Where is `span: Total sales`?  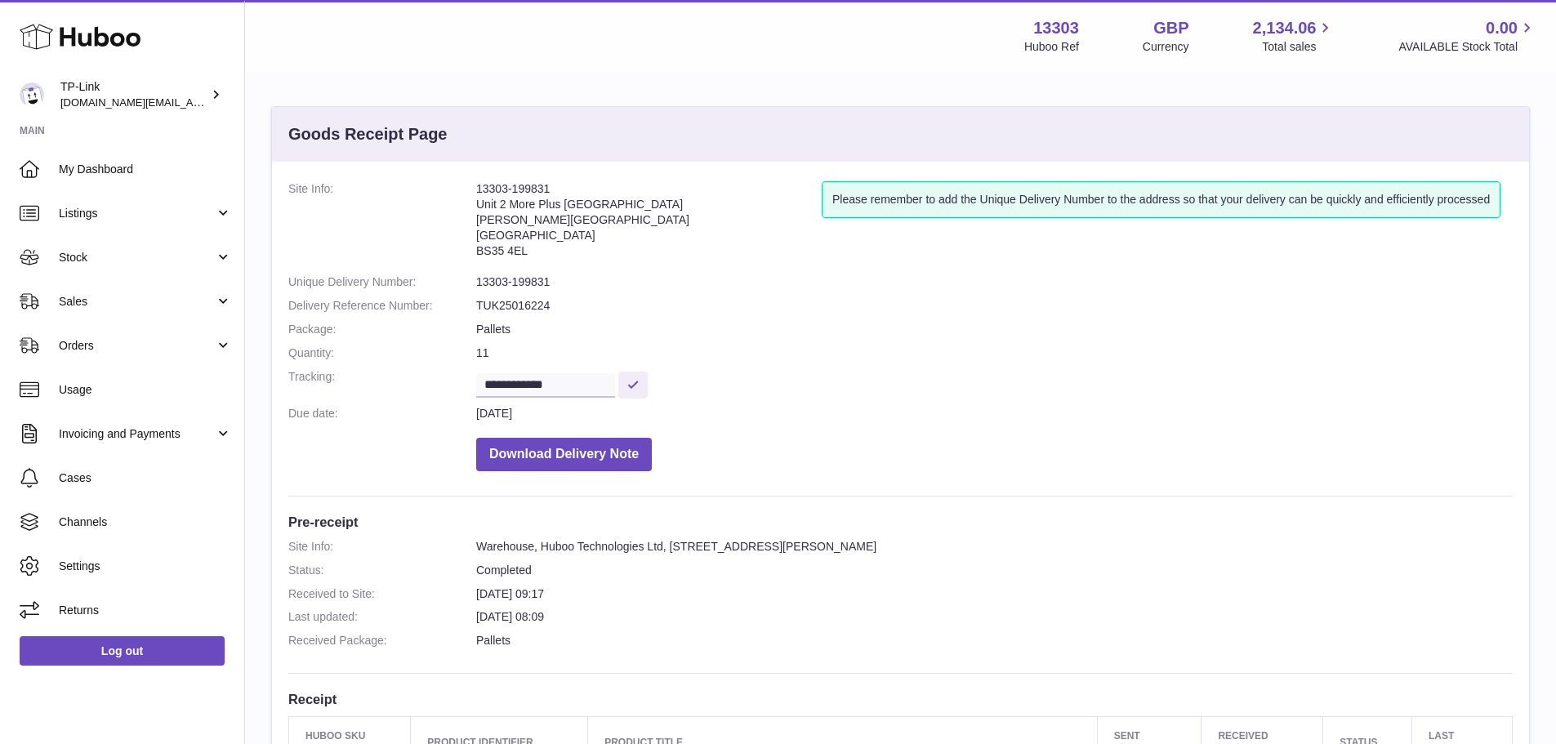
span: Total sales is located at coordinates (1298, 47).